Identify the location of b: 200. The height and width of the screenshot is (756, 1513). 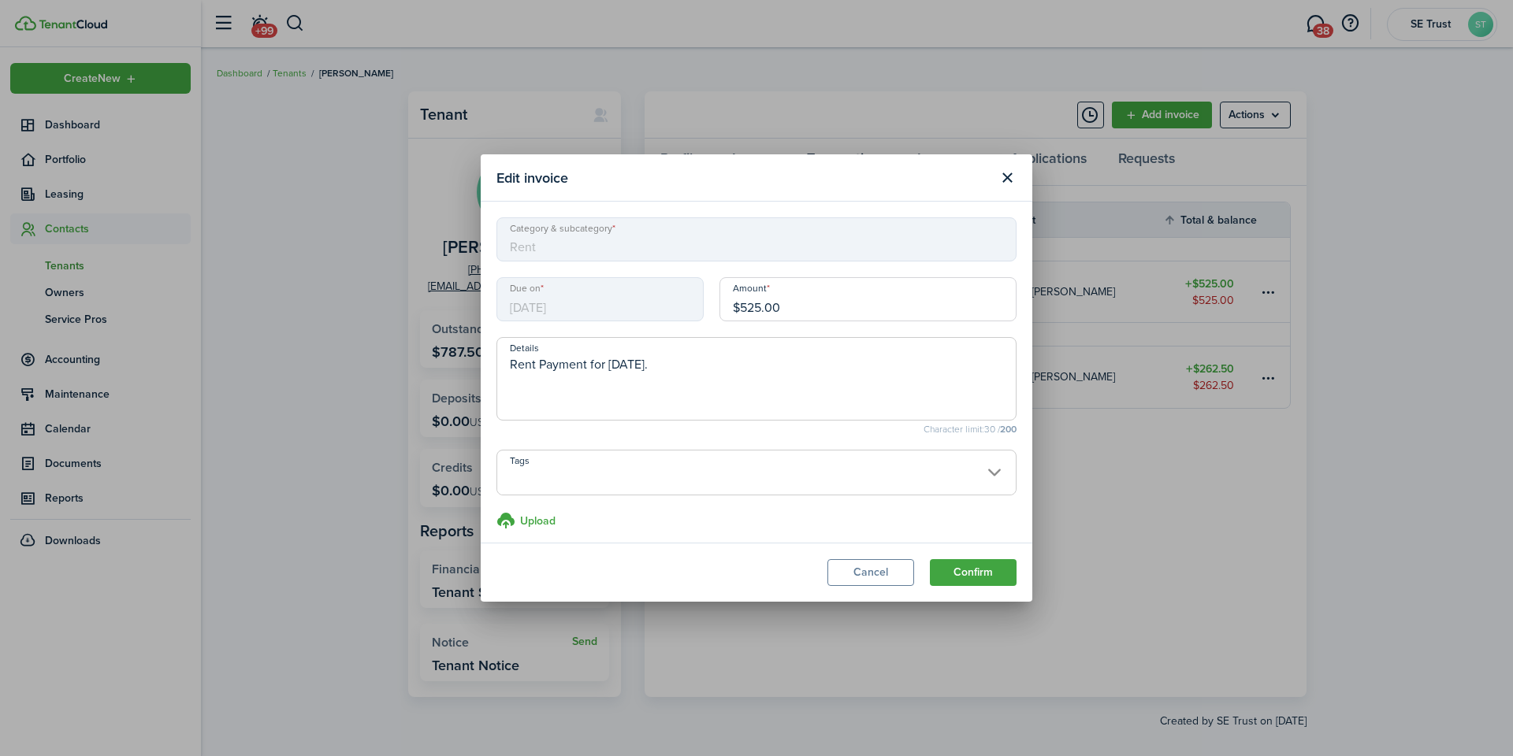
(1008, 429).